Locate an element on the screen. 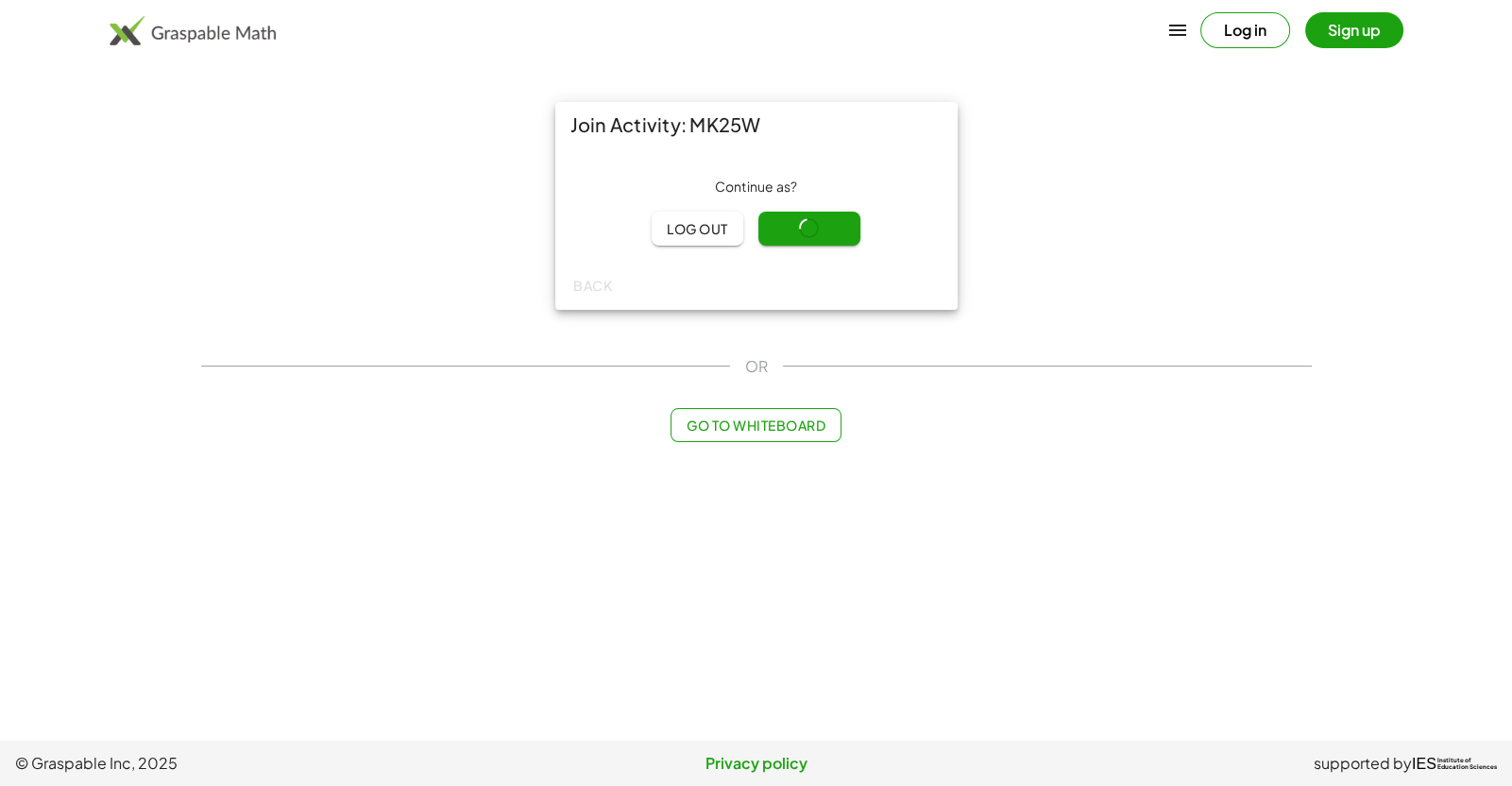 The image size is (1512, 786). button: Sign up is located at coordinates (1355, 31).